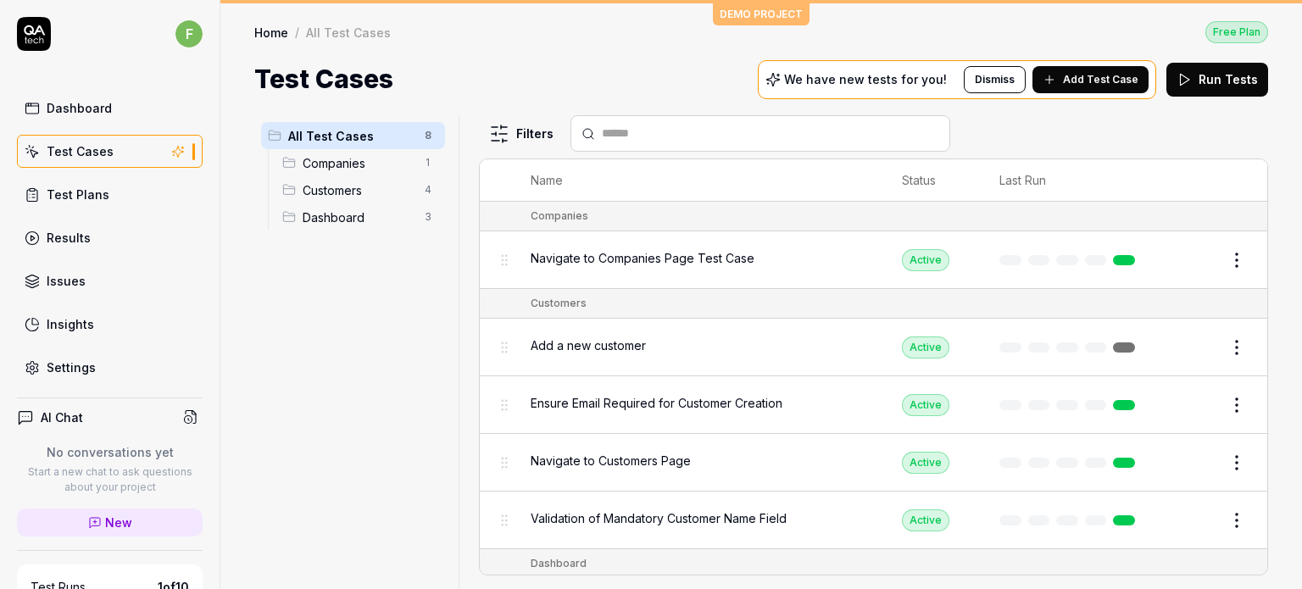 The height and width of the screenshot is (589, 1302). What do you see at coordinates (521, 134) in the screenshot?
I see `button: Filters` at bounding box center [521, 134].